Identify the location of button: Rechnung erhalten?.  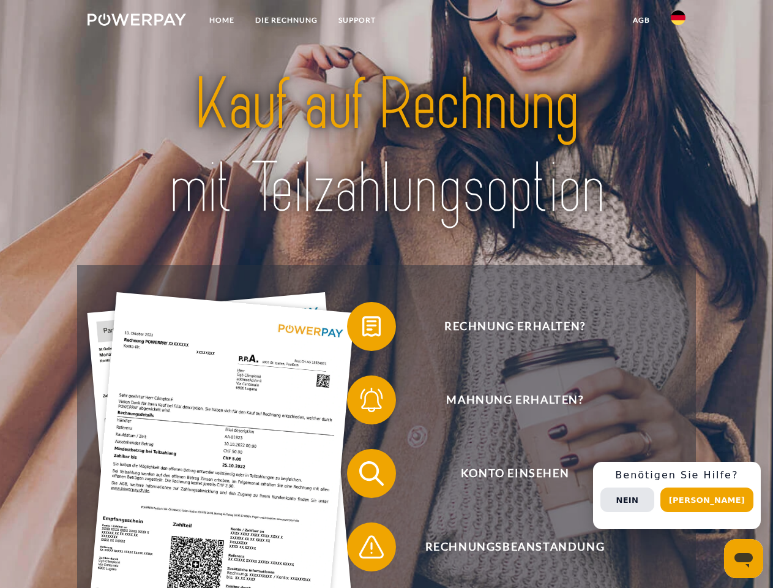
(506, 326).